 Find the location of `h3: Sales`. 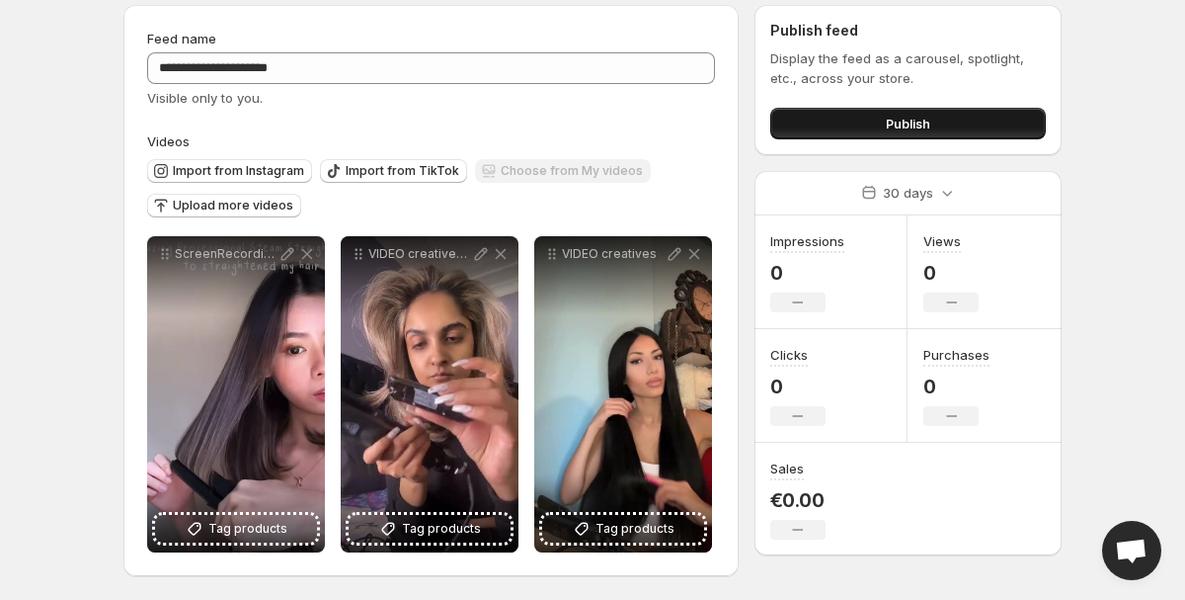

h3: Sales is located at coordinates (787, 468).